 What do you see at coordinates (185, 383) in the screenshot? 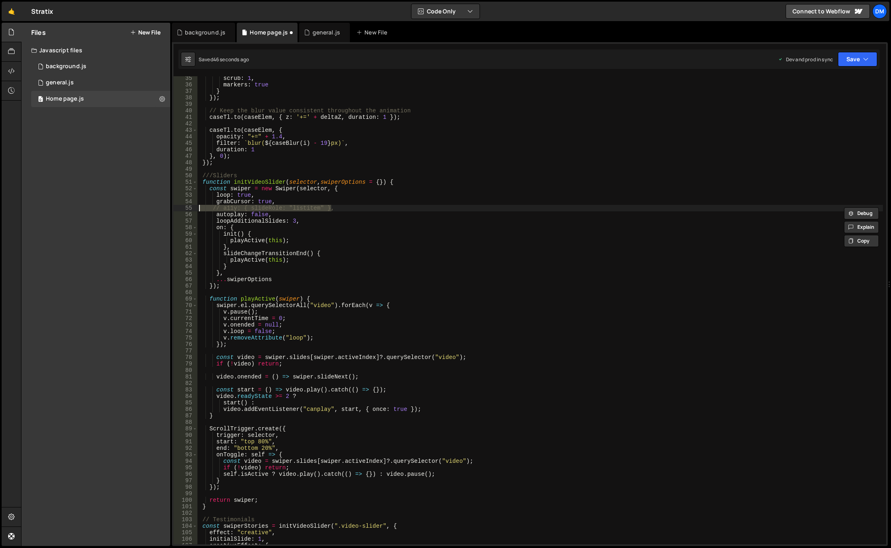
I see `div: 82` at bounding box center [185, 383].